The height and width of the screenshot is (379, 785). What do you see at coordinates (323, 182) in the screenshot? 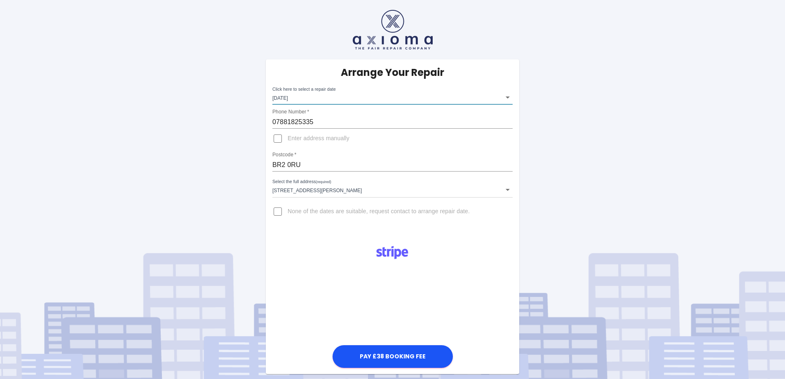
I see `small: (required)` at bounding box center [323, 182].